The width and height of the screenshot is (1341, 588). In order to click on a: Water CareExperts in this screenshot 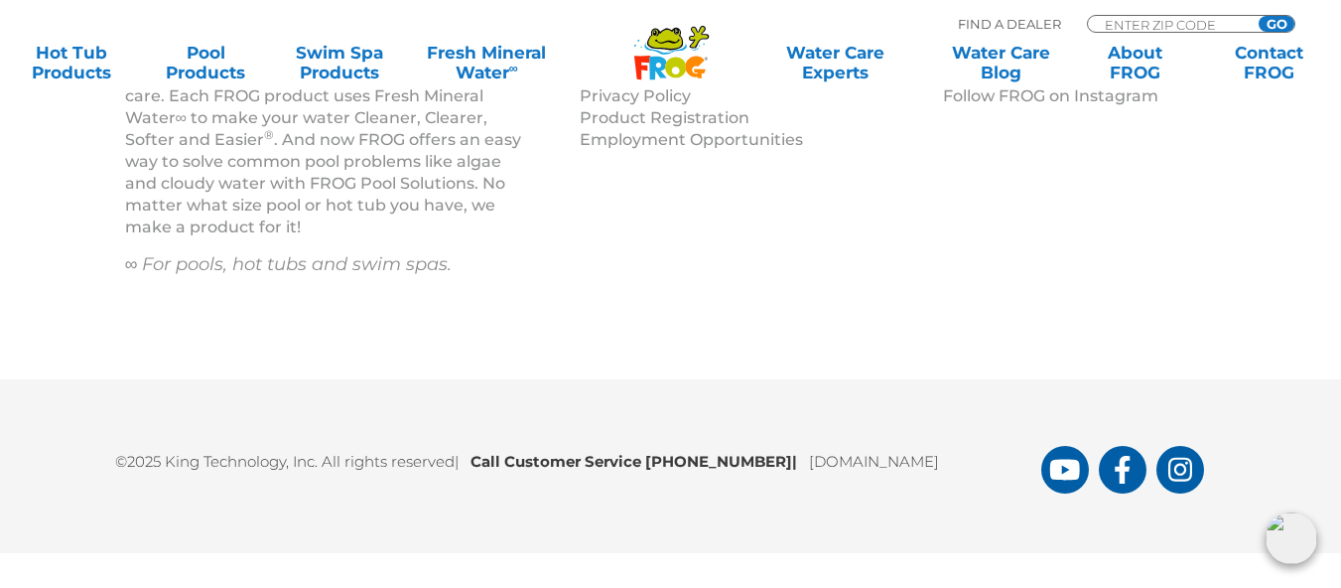, I will do `click(835, 63)`.